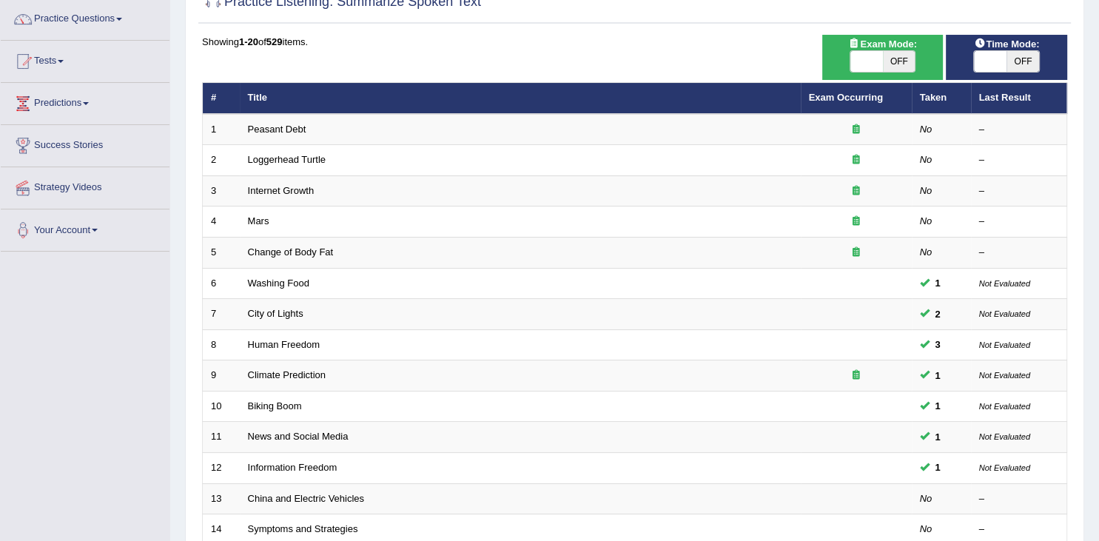  Describe the element at coordinates (634, 41) in the screenshot. I see `div: Showing of items.` at that location.